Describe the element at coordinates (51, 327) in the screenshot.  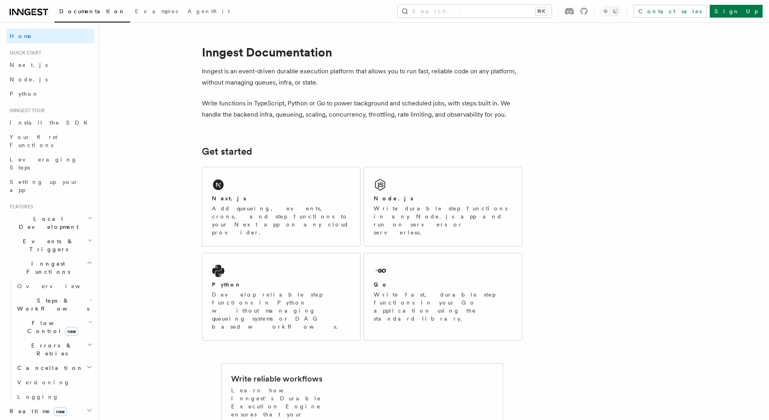
I see `span: Flow Control` at that location.